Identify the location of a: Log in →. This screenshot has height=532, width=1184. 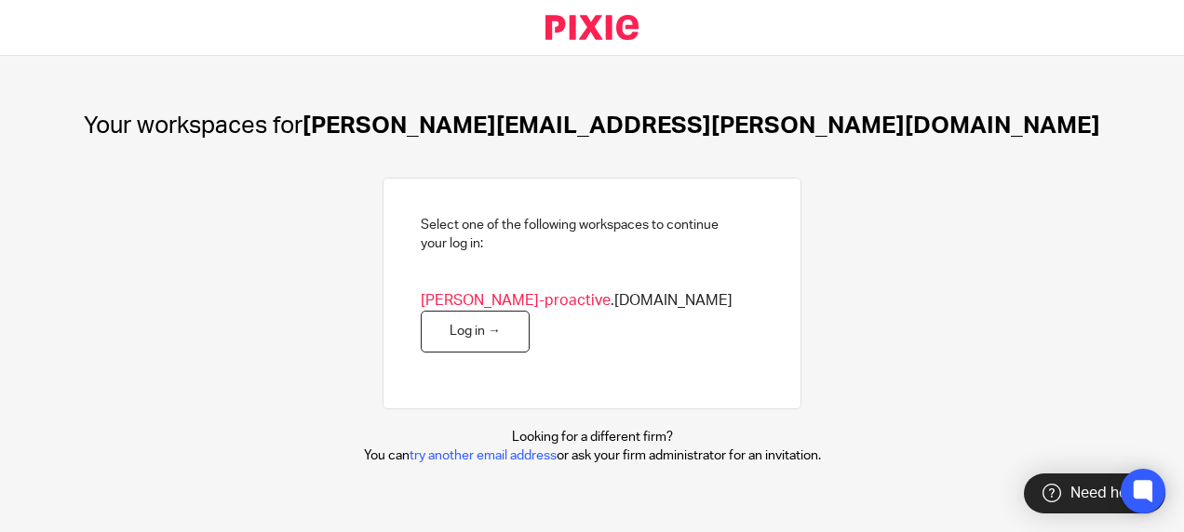
(475, 331).